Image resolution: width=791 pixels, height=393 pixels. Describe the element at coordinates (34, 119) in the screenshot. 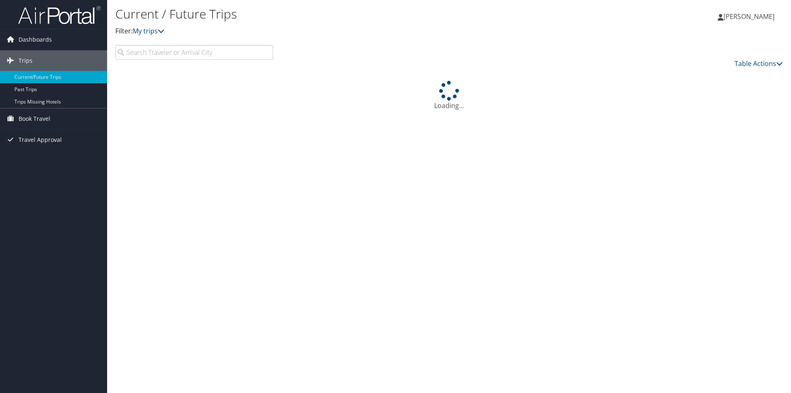

I see `span: Book Travel` at that location.